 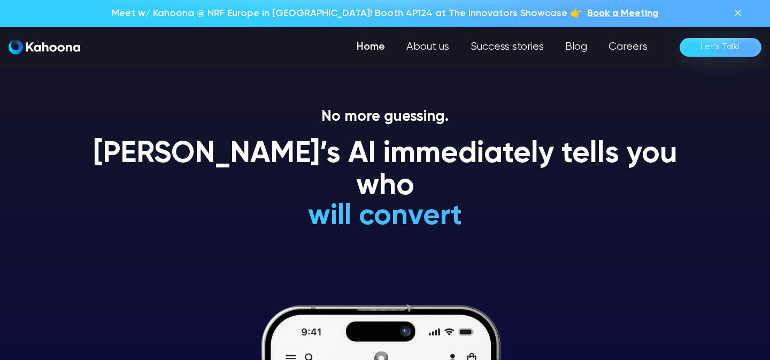 I want to click on a: Success stories, so click(x=507, y=47).